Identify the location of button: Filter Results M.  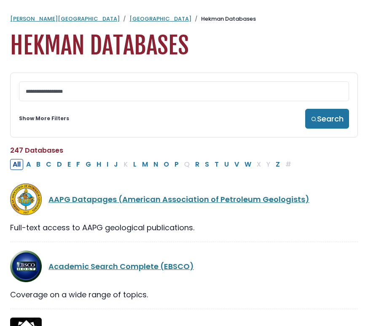
(145, 164).